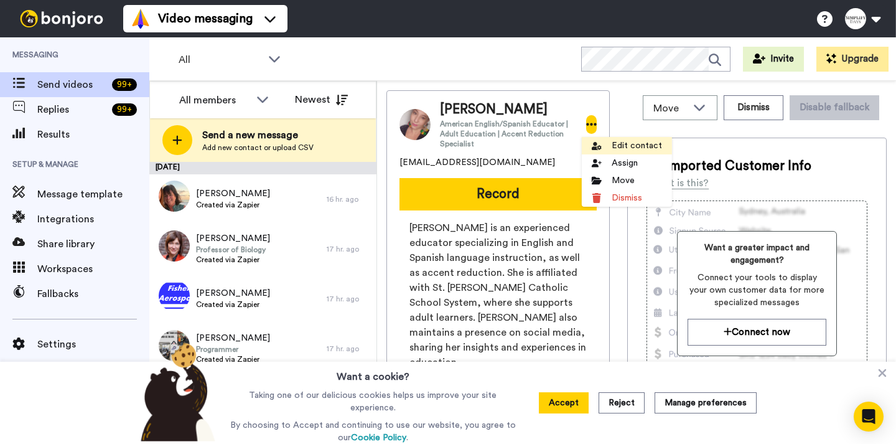 The height and width of the screenshot is (444, 896). I want to click on span: Results, so click(93, 134).